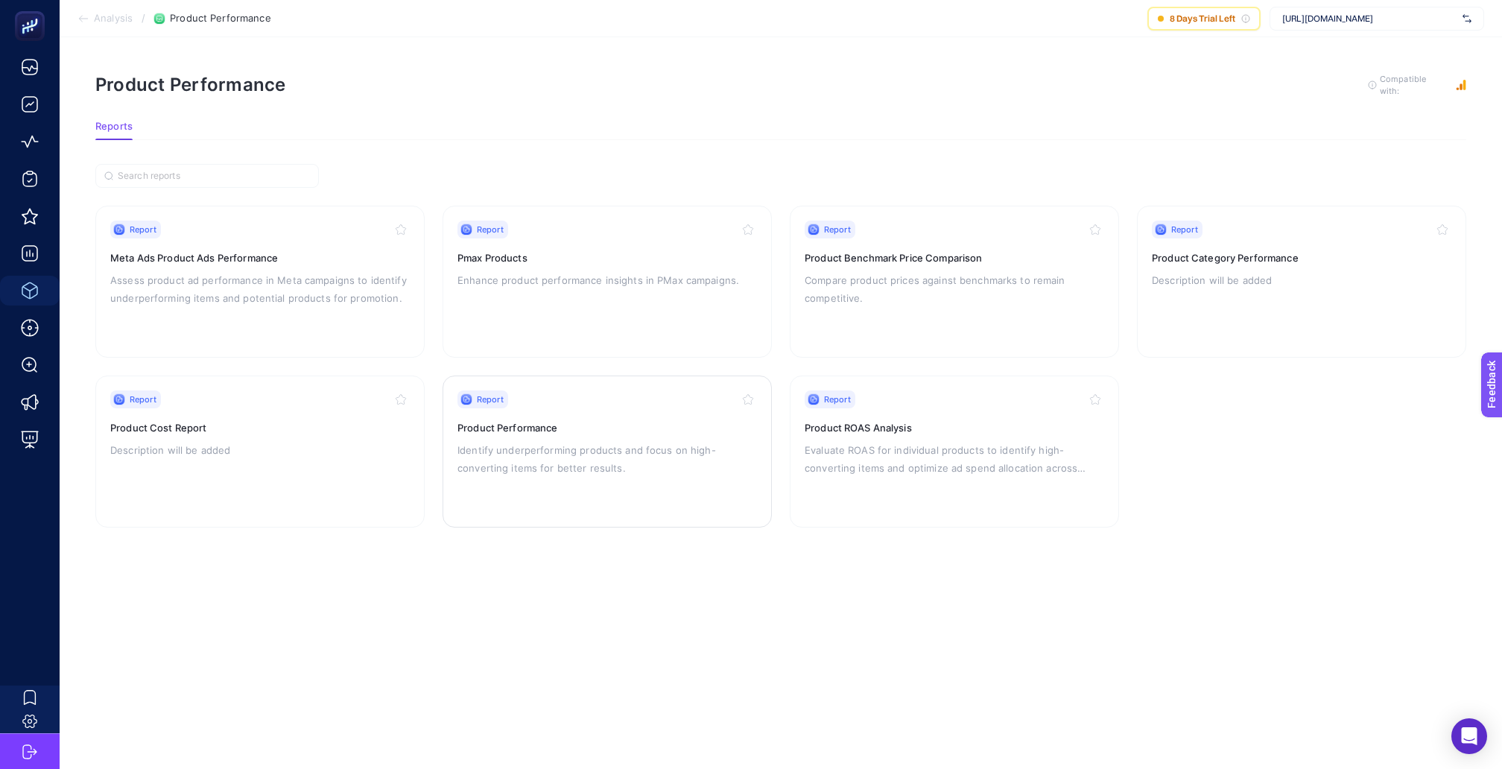 The width and height of the screenshot is (1502, 769). I want to click on h3: Product Performance, so click(607, 428).